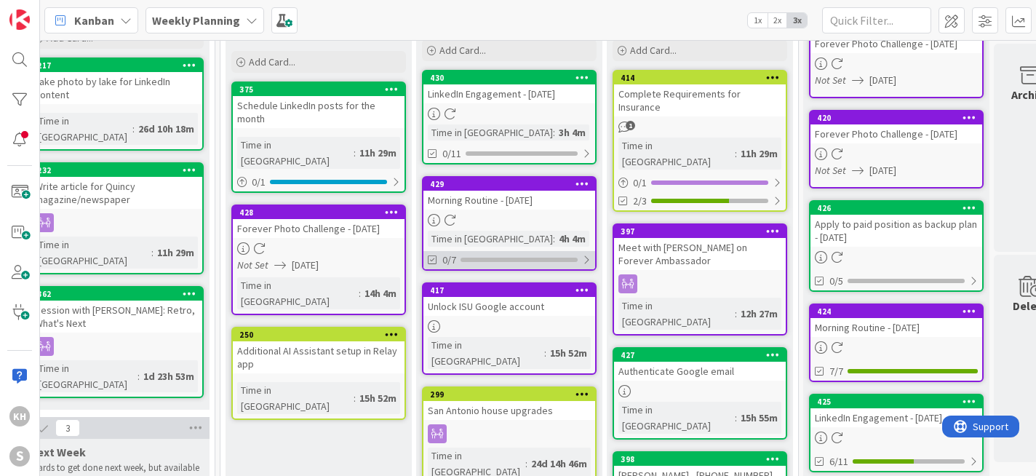 The image size is (1036, 476). I want to click on div: KH, so click(20, 416).